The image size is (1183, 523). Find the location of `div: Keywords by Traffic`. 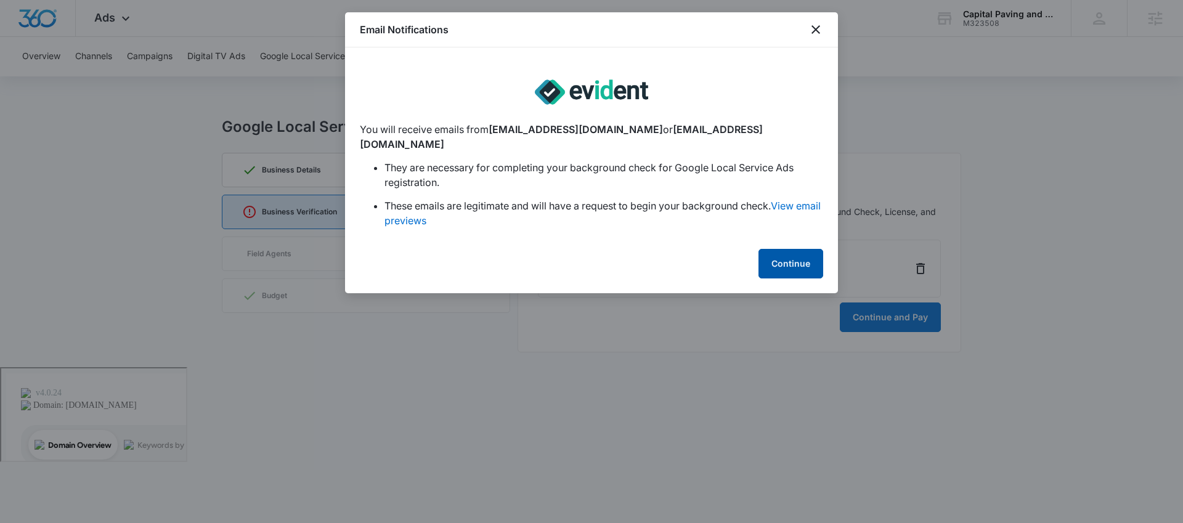

div: Keywords by Traffic is located at coordinates (172, 76).